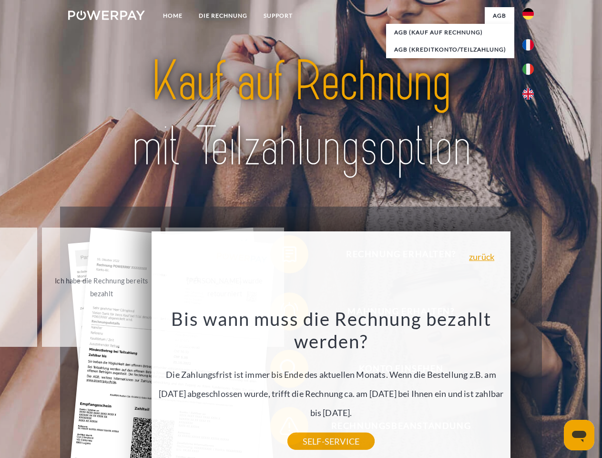 This screenshot has width=602, height=458. Describe the element at coordinates (331, 441) in the screenshot. I see `a: SELF-SERVICE` at that location.